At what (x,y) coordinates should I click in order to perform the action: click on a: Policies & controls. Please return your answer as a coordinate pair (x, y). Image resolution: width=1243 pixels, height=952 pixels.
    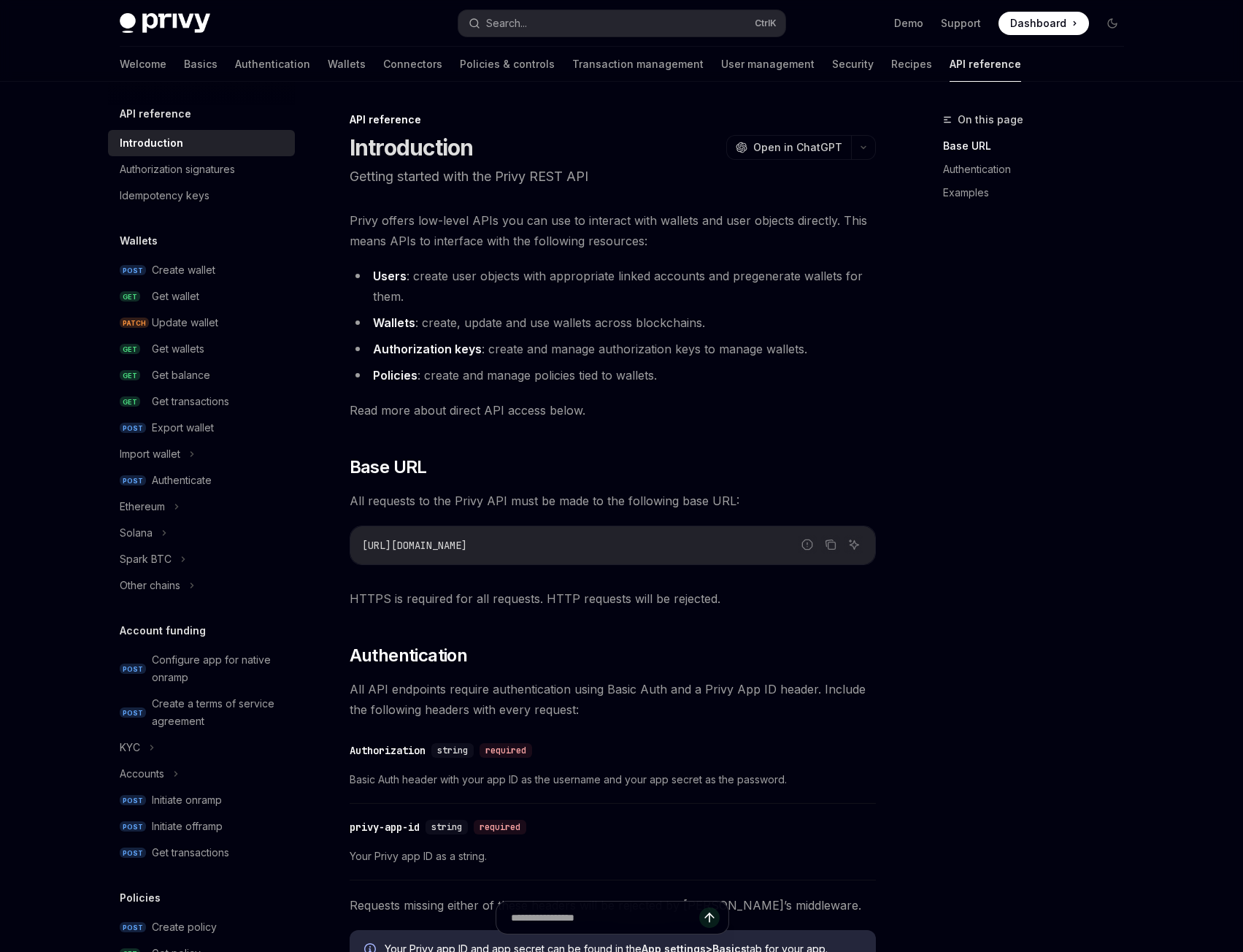
    Looking at the image, I should click on (508, 64).